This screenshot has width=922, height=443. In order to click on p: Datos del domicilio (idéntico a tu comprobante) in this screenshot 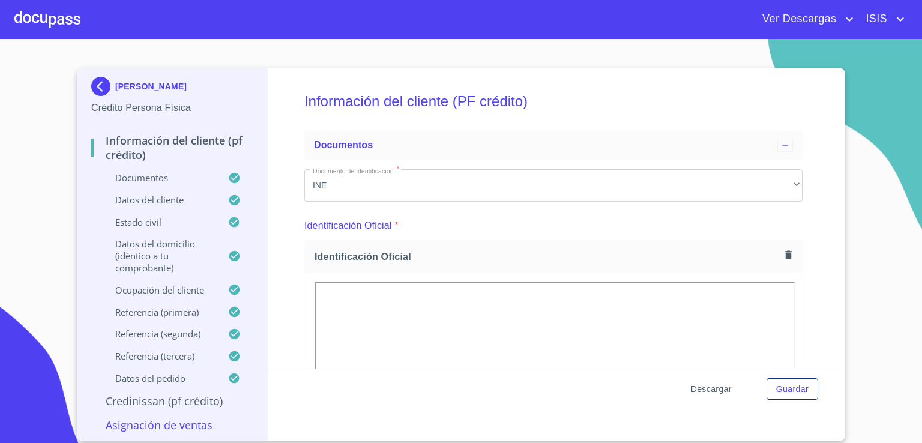, I will do `click(160, 256)`.